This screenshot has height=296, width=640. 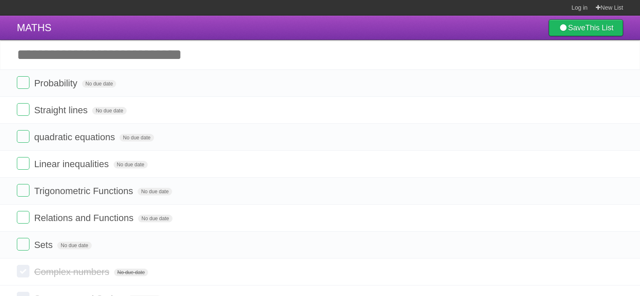 I want to click on span: Trigonometric Functions, so click(x=85, y=191).